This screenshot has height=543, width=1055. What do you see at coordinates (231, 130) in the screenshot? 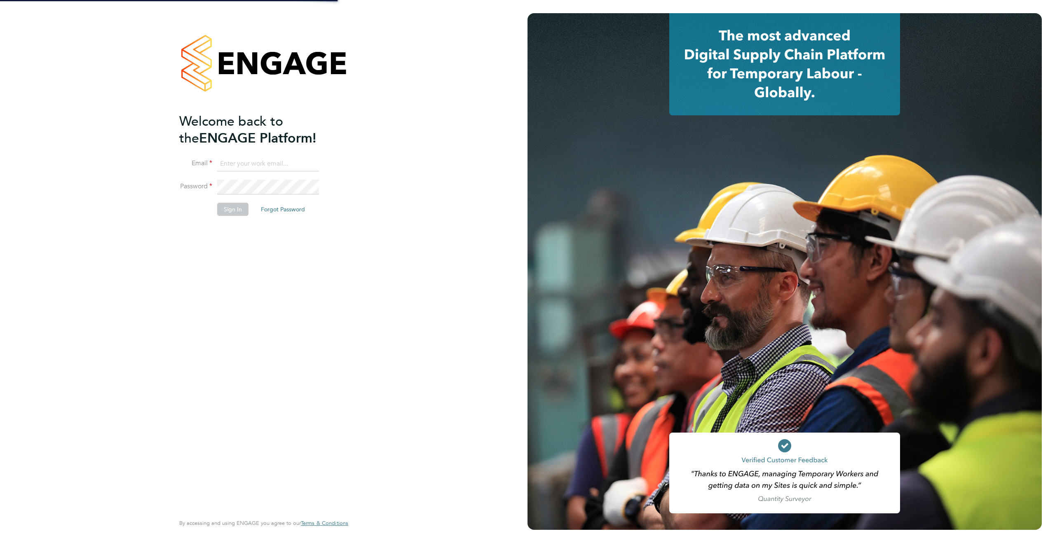
I see `span: Welcome back to the` at bounding box center [231, 130].